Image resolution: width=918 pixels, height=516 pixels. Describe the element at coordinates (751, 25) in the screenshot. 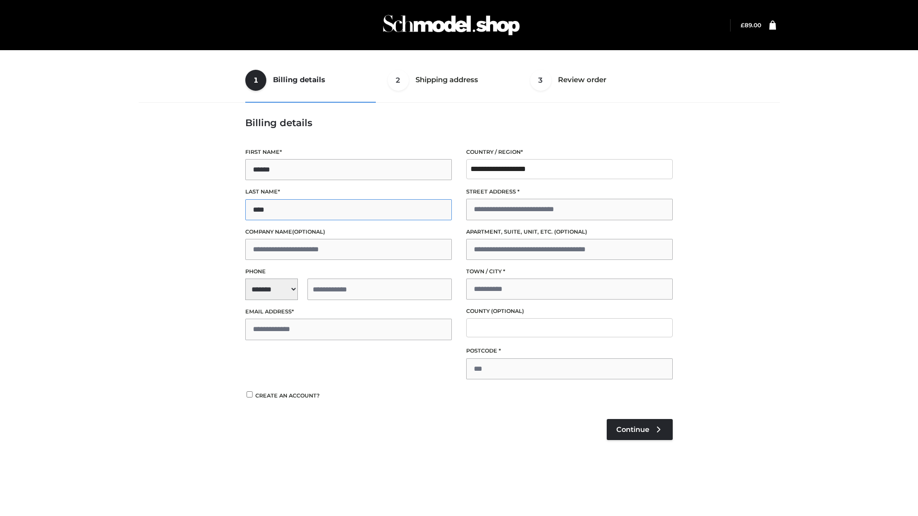

I see `a: £89.00` at that location.